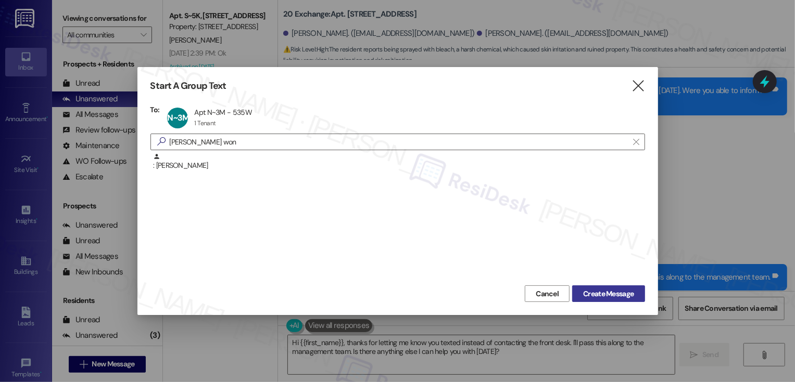 This screenshot has width=795, height=382. Describe the element at coordinates (636, 142) in the screenshot. I see `button: Clear text` at that location.